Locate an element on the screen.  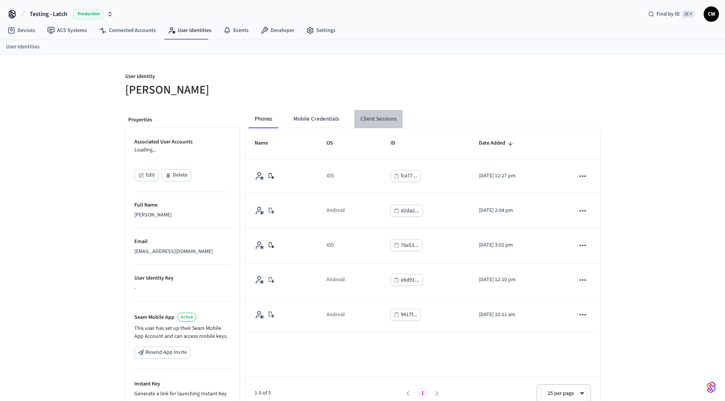
a: Connected Accounts is located at coordinates (127, 30).